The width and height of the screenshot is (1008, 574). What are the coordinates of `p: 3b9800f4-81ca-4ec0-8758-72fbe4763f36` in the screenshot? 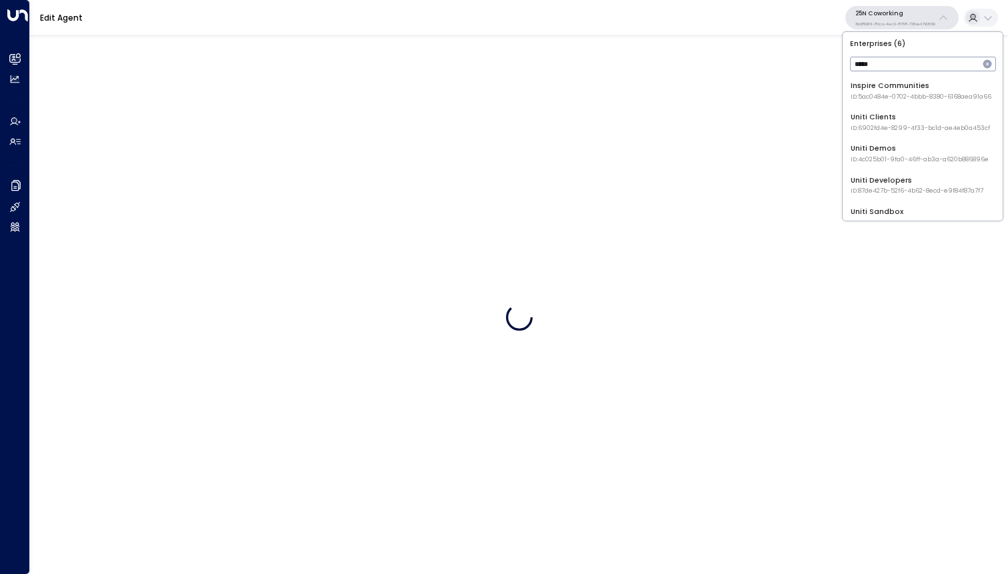 It's located at (896, 24).